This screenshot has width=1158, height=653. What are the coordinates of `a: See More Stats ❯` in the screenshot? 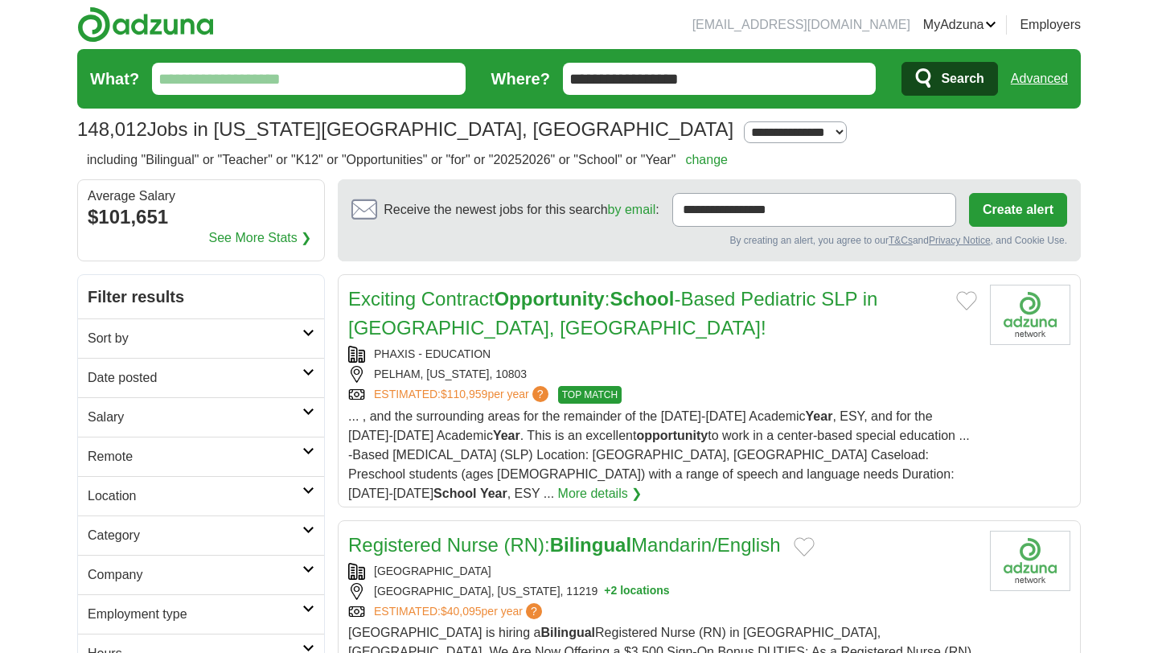 It's located at (261, 238).